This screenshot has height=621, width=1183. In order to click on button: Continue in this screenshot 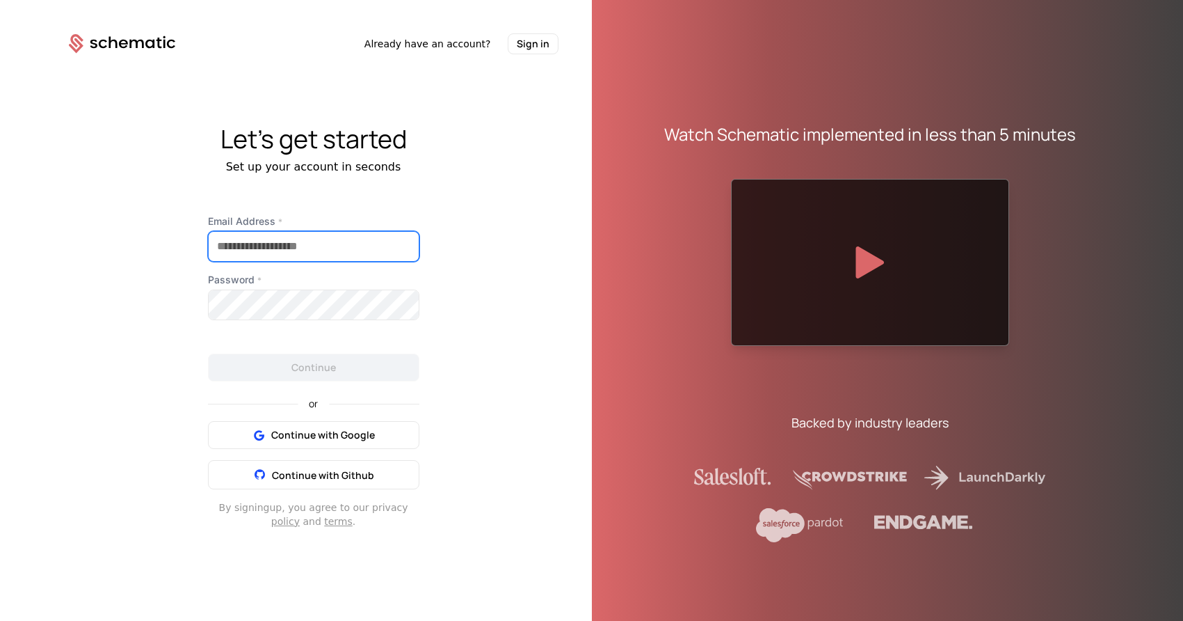, I will do `click(314, 367)`.